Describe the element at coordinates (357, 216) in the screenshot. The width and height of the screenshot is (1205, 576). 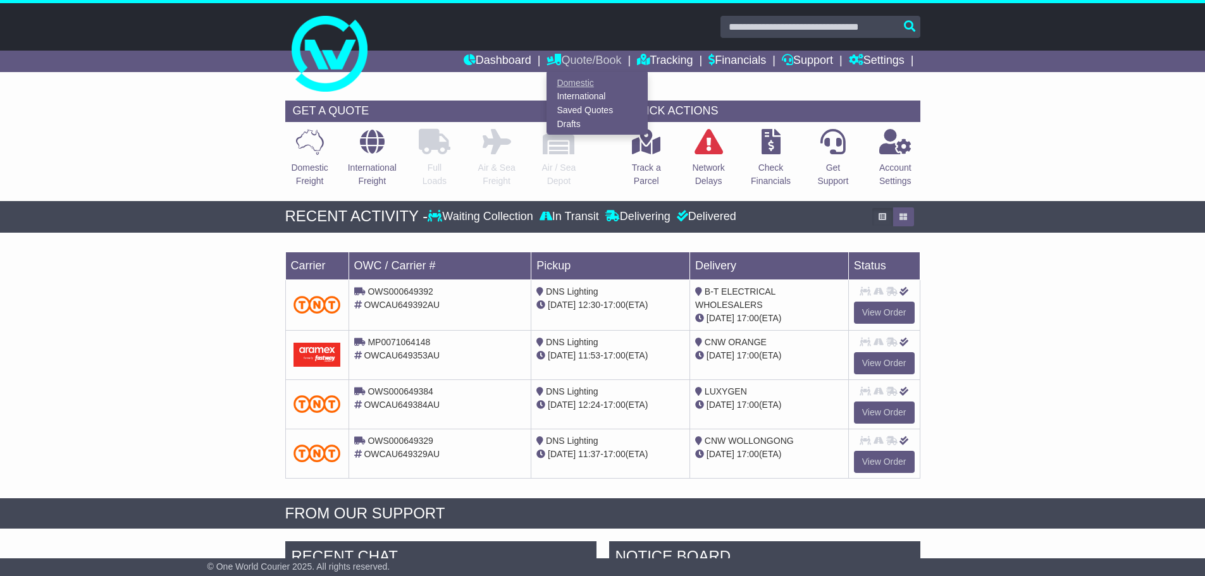
I see `div: RECENT ACTIVITY -` at that location.